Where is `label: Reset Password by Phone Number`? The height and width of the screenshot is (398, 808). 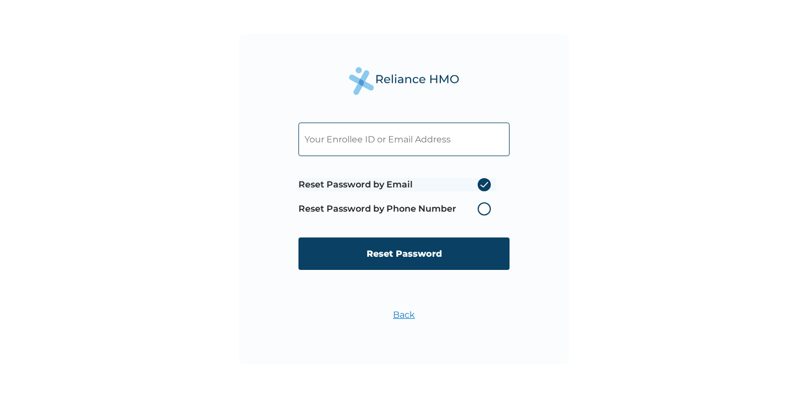
label: Reset Password by Phone Number is located at coordinates (398, 209).